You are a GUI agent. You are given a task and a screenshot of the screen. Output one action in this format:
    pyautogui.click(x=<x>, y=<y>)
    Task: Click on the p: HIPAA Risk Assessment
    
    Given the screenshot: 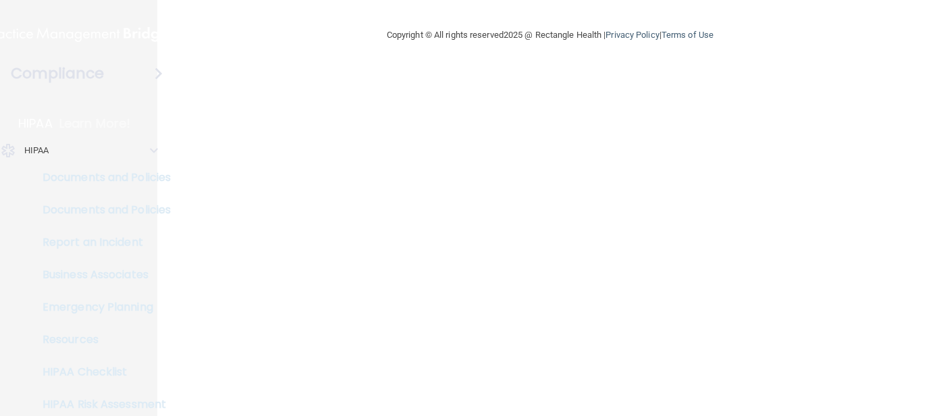 What is the action you would take?
    pyautogui.click(x=101, y=404)
    